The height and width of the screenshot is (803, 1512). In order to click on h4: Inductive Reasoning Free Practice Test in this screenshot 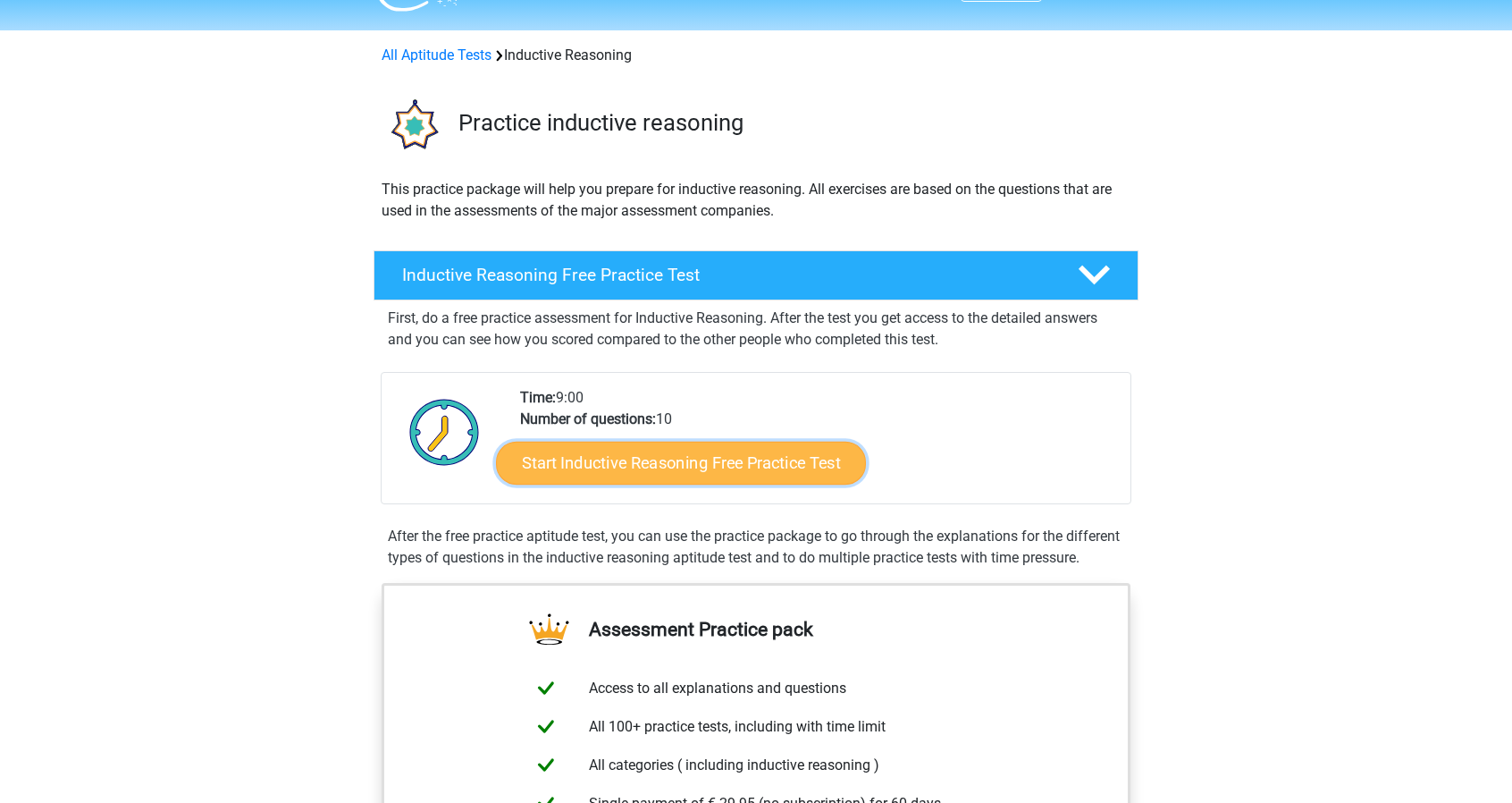, I will do `click(725, 275)`.